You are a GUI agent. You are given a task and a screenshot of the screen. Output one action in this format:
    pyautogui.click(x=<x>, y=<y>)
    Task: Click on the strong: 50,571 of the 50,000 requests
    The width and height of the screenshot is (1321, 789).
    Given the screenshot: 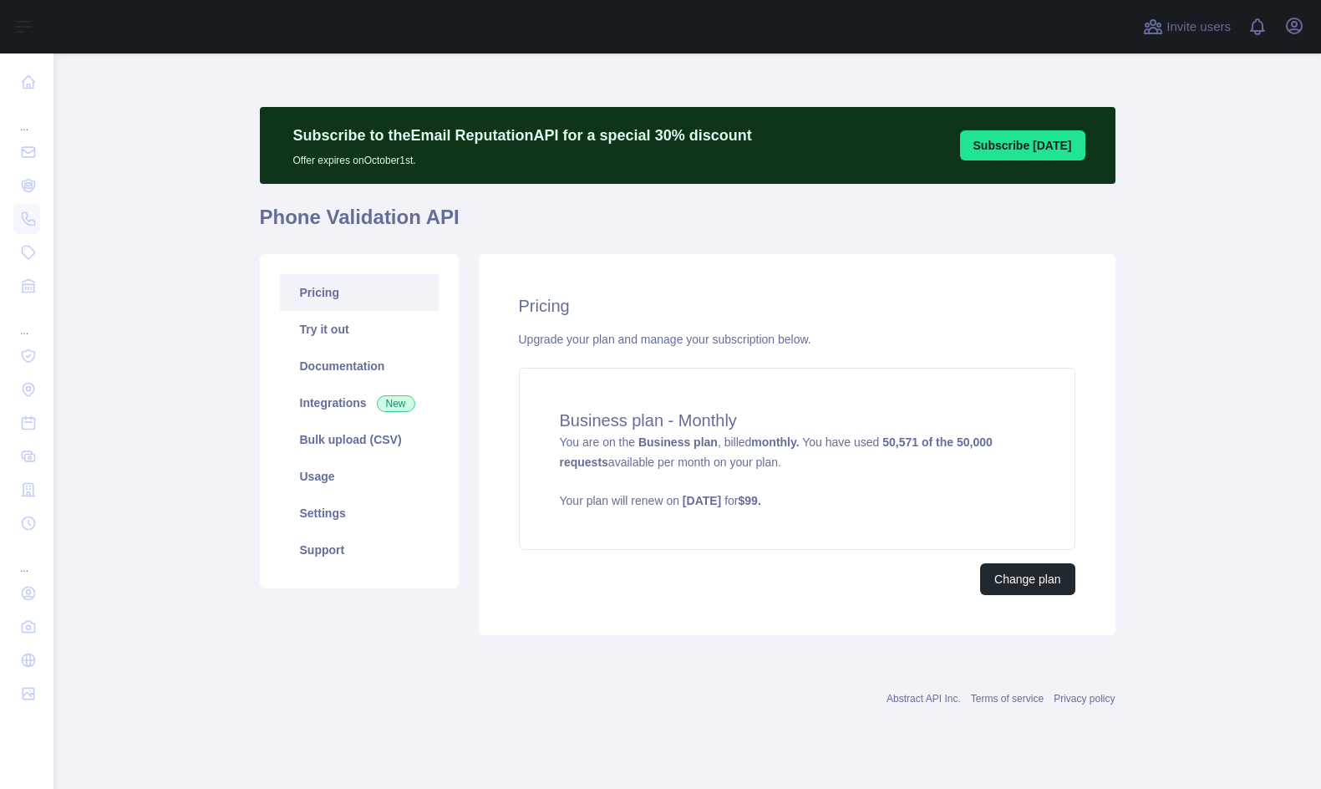 What is the action you would take?
    pyautogui.click(x=776, y=452)
    